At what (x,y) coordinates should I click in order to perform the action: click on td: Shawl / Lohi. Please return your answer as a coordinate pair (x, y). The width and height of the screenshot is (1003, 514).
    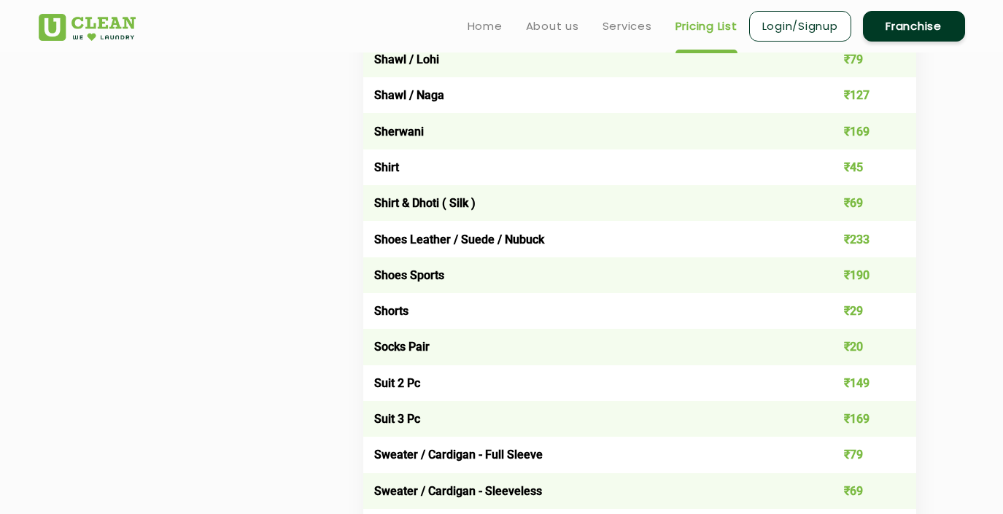
    Looking at the image, I should click on (584, 59).